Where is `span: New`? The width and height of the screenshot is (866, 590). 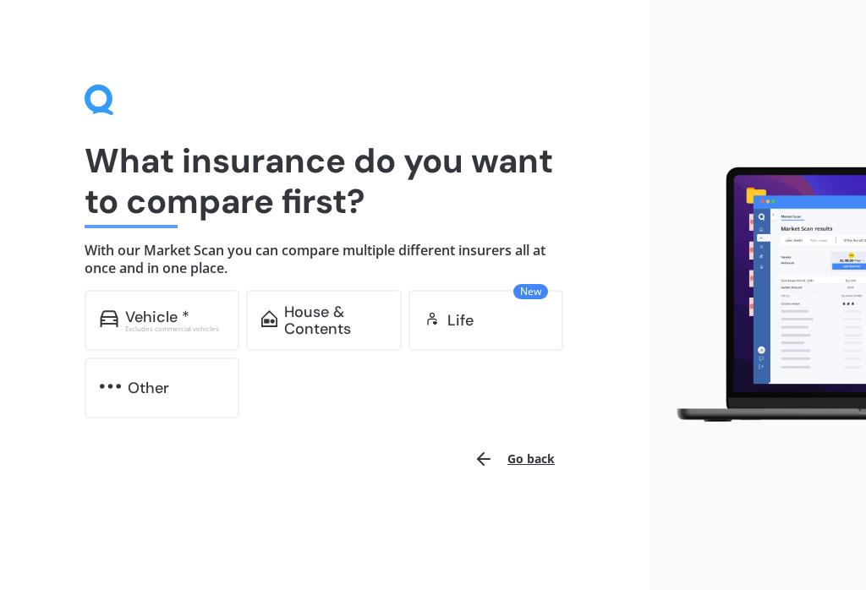
span: New is located at coordinates (530, 292).